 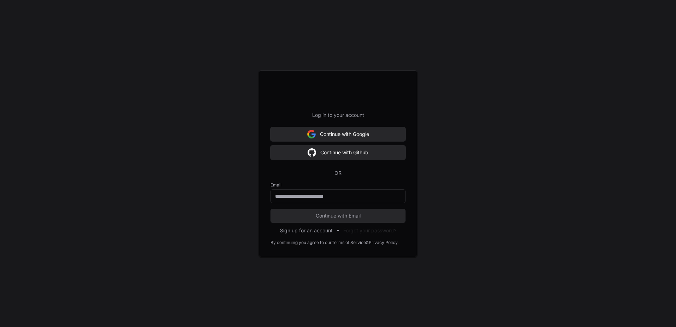 What do you see at coordinates (338, 185) in the screenshot?
I see `label: Email` at bounding box center [338, 185].